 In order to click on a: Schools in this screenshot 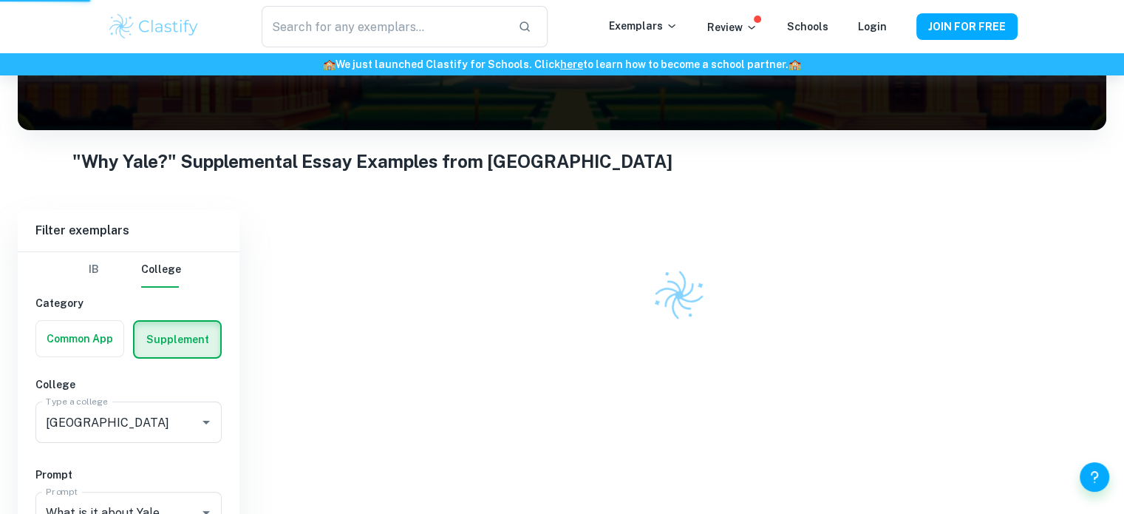, I will do `click(808, 27)`.